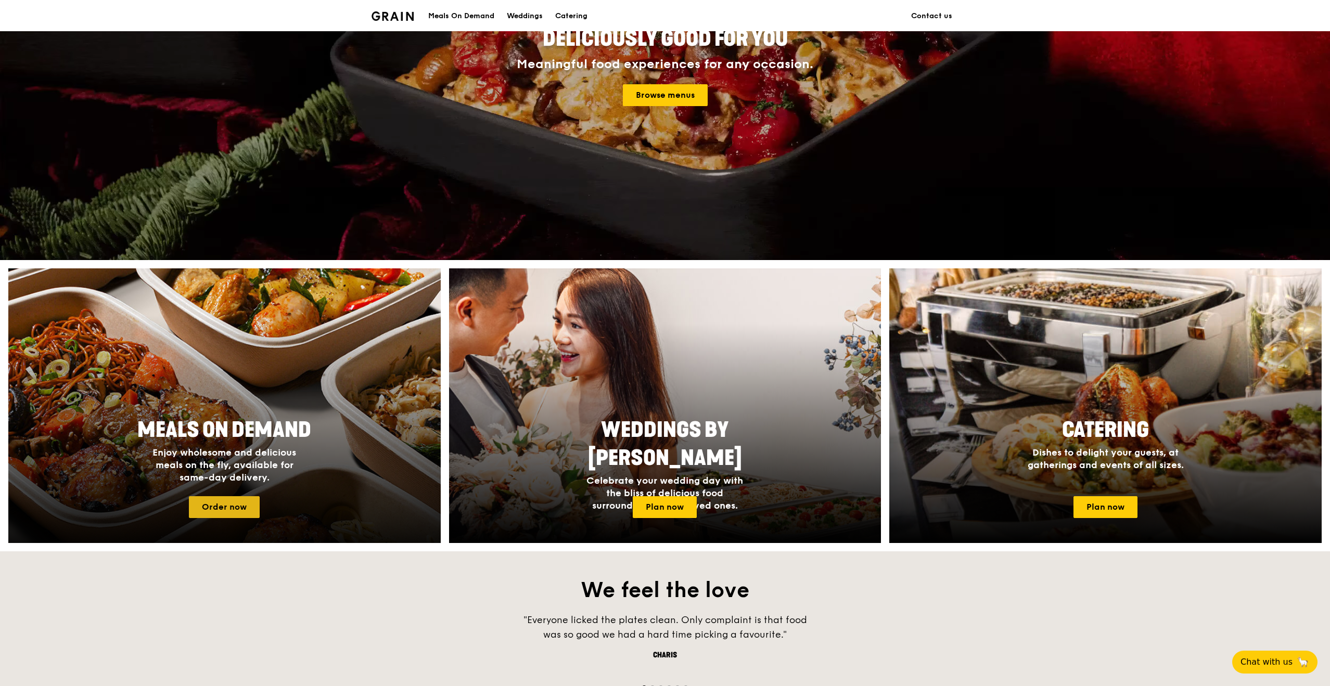 The width and height of the screenshot is (1330, 686). I want to click on a: Catering, so click(571, 16).